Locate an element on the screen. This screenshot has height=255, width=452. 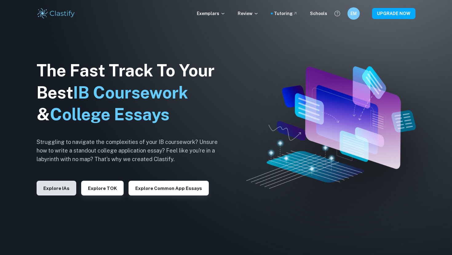
a: Explore IAs is located at coordinates (56, 188).